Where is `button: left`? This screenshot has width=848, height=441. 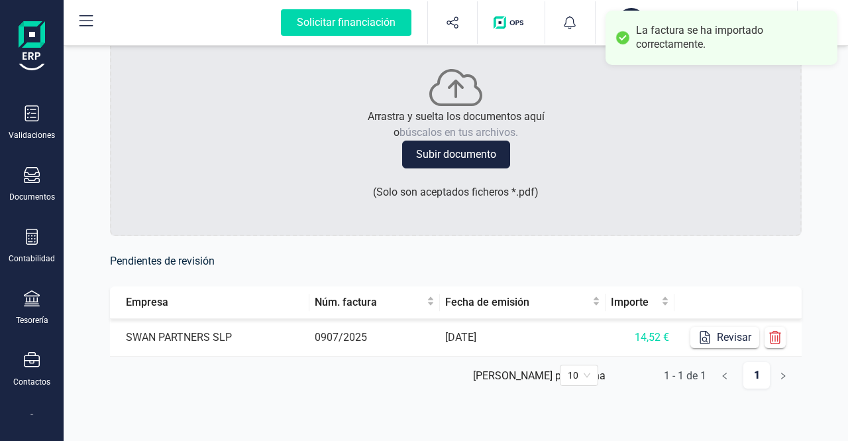 button: left is located at coordinates (725, 375).